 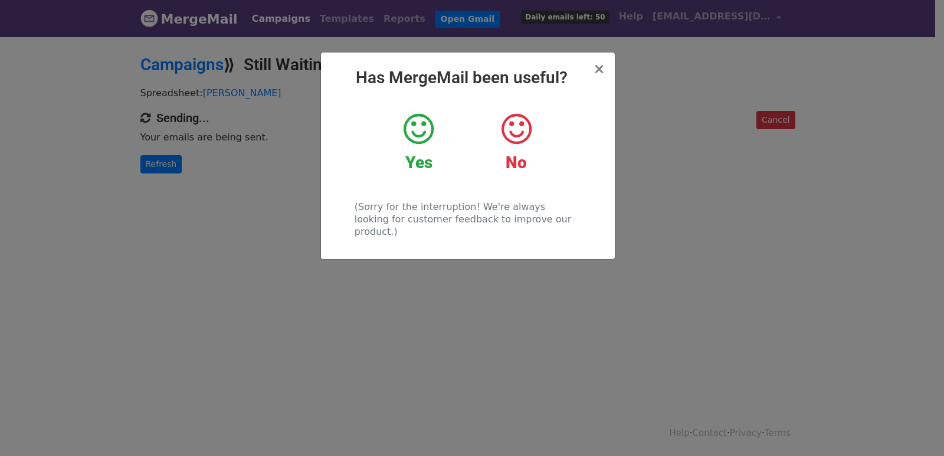 I want to click on strong: Yes, so click(x=419, y=162).